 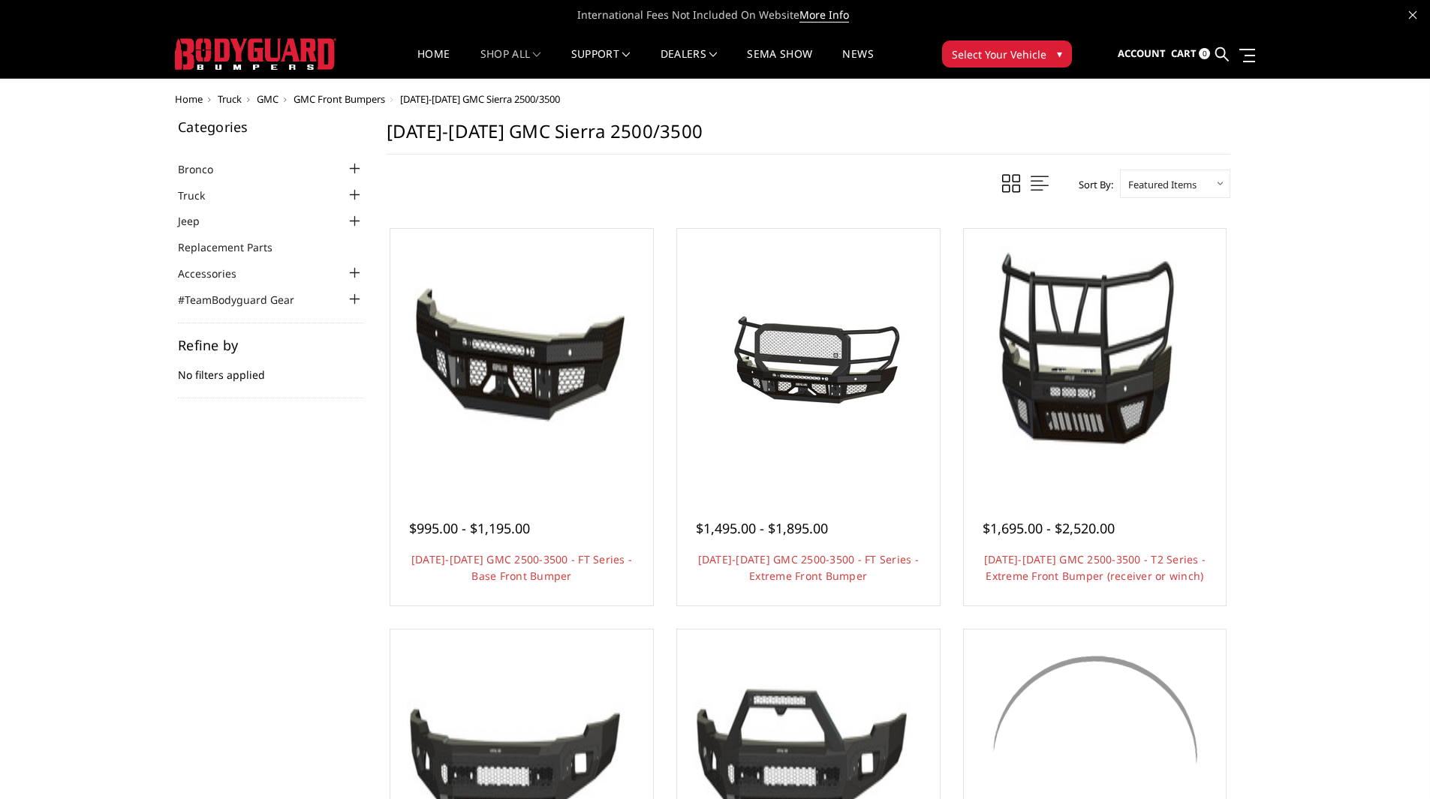 What do you see at coordinates (234, 247) in the screenshot?
I see `a: Replacement Parts` at bounding box center [234, 247].